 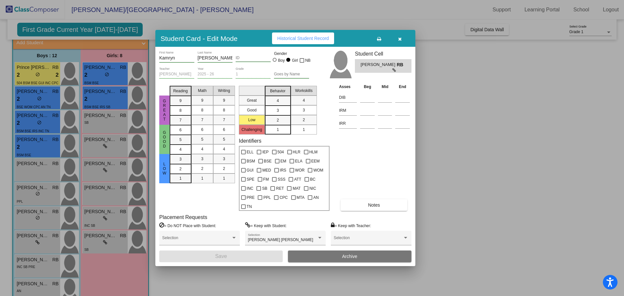 What do you see at coordinates (188, 226) in the screenshot?
I see `label: = Do NOT Place with Student:` at bounding box center [188, 226].